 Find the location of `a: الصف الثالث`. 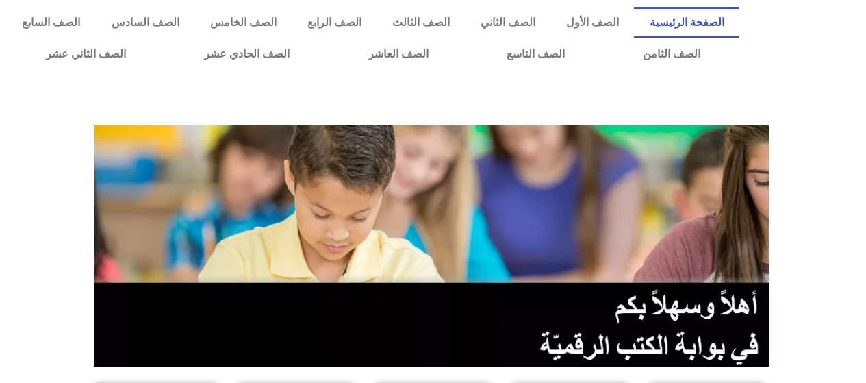

a: الصف الثالث is located at coordinates (420, 23).